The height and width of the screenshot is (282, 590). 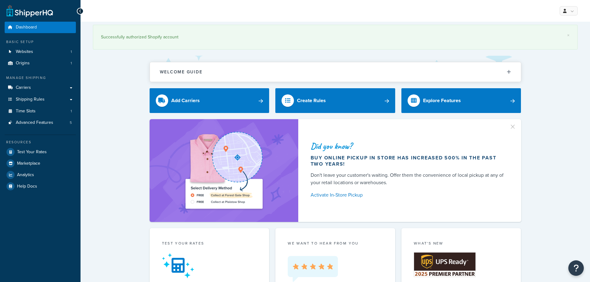 I want to click on a: Add Carriers, so click(x=210, y=101).